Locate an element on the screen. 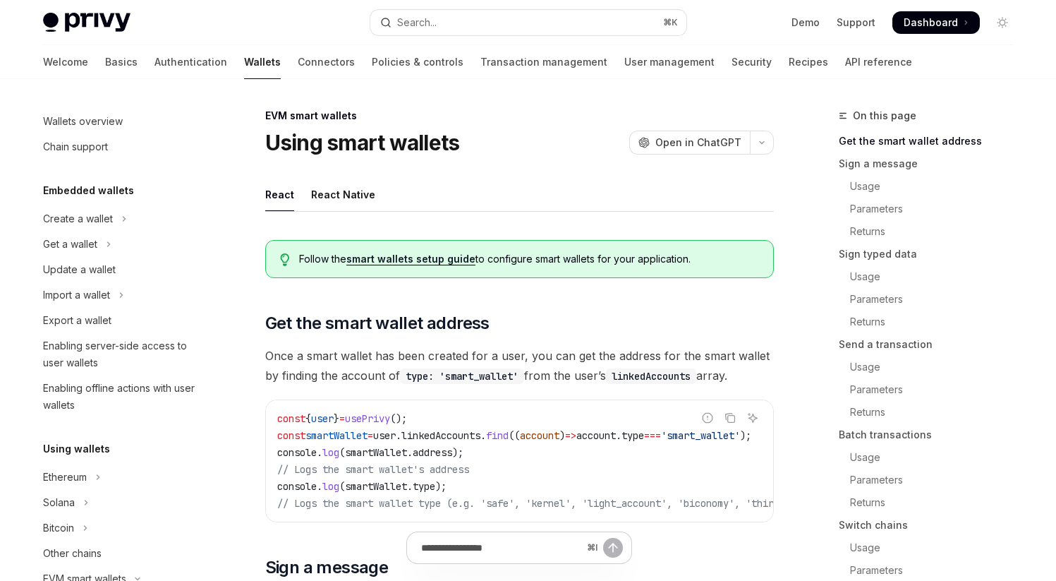 The image size is (1056, 581). a: Get the smart wallet address is located at coordinates (932, 141).